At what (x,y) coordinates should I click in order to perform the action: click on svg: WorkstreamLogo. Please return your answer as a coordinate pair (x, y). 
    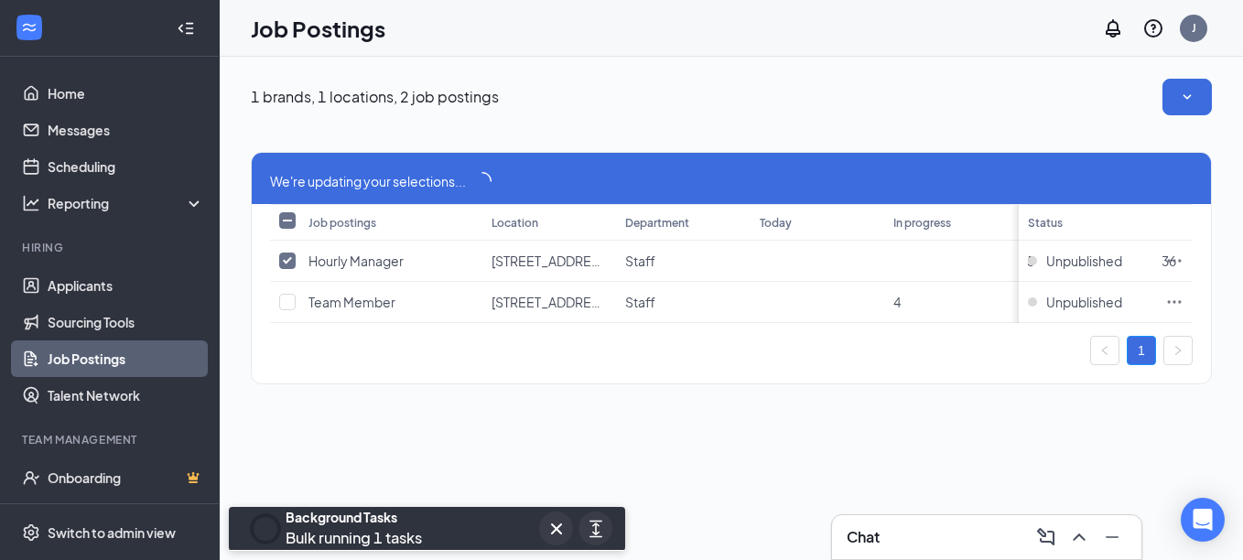
    Looking at the image, I should click on (29, 27).